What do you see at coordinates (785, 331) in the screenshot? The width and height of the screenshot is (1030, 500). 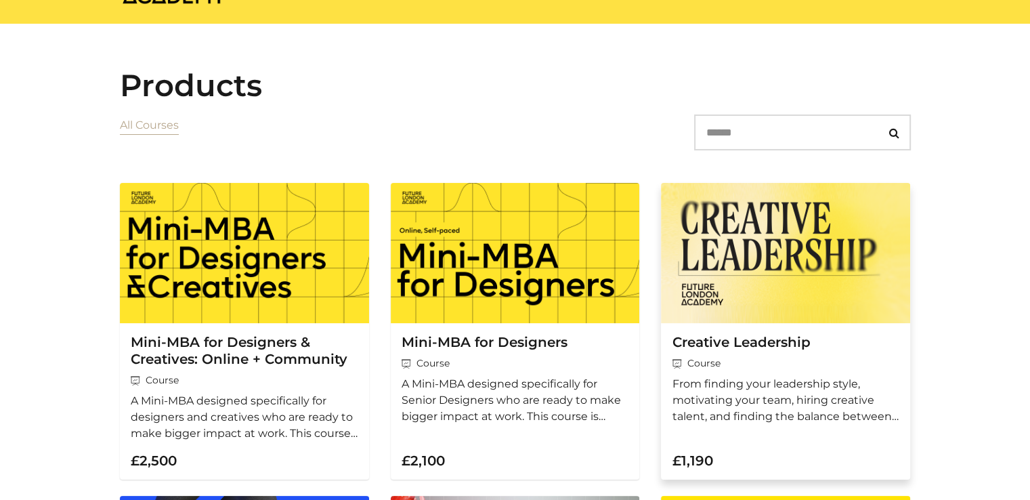 I see `a: Creative Leadership Course From finding your leadership style, motivating your team, hiring creat...` at bounding box center [785, 331].